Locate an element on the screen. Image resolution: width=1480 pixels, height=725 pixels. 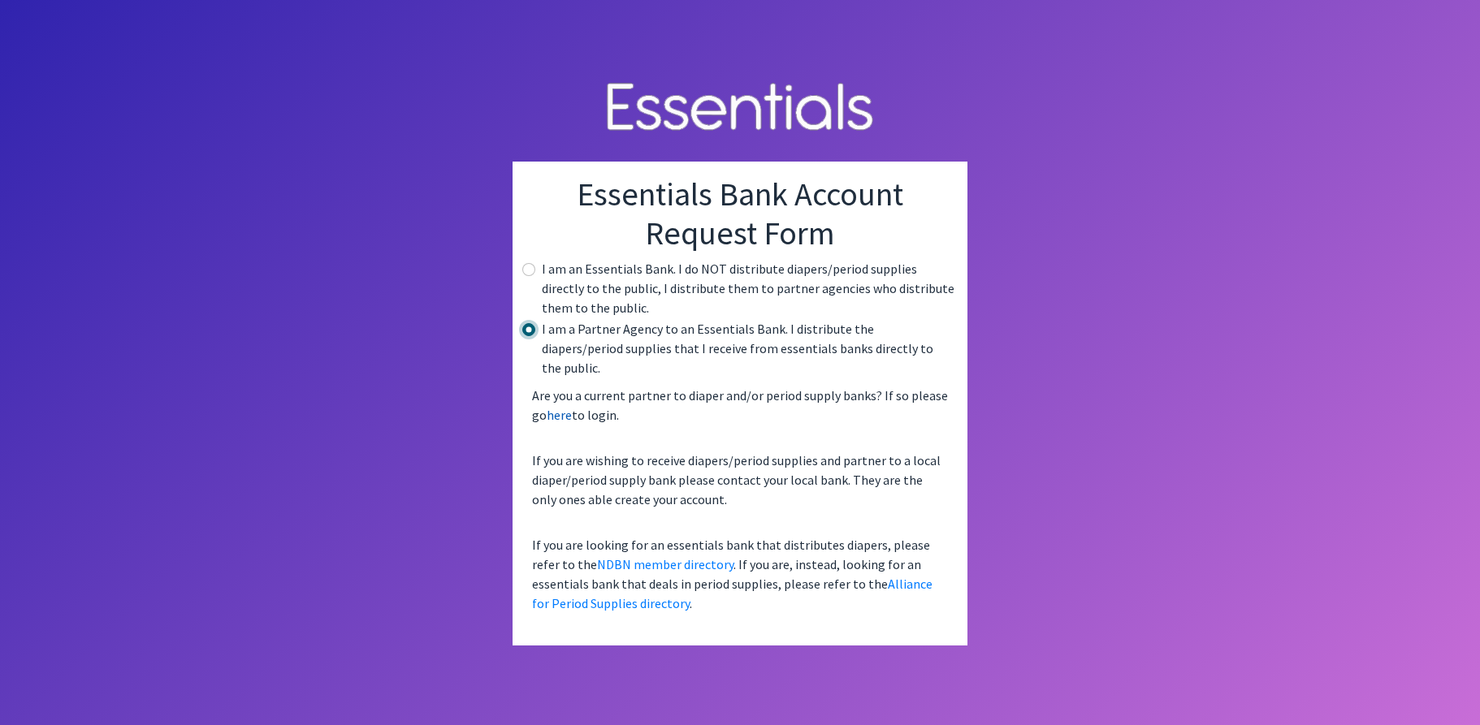
p: Are you a current partner to diaper and/or period supply banks? If so please go to login. is located at coordinates (740, 405).